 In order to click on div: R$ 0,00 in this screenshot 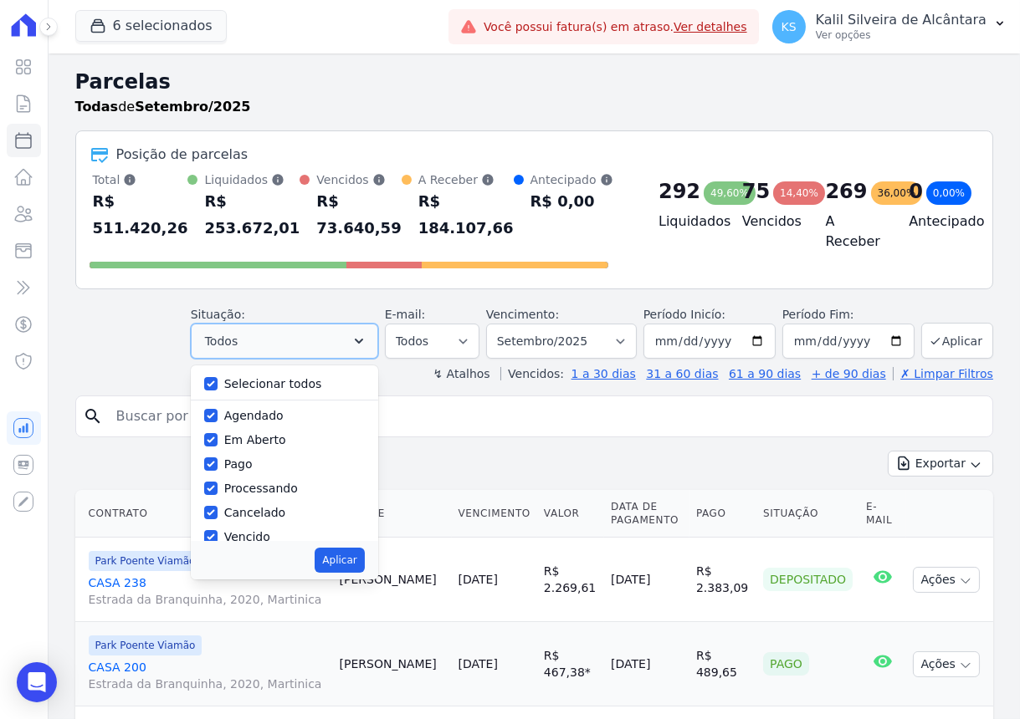, I will do `click(571, 202)`.